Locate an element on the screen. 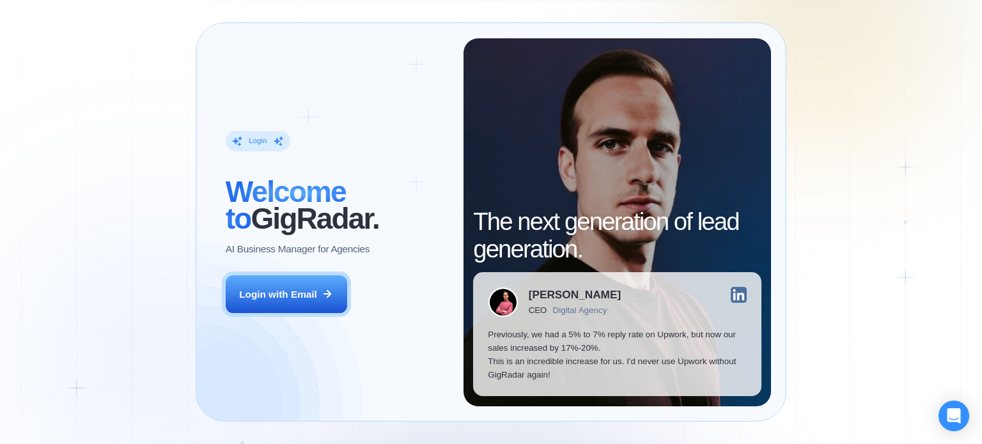  span: Welcome to is located at coordinates (286, 205).